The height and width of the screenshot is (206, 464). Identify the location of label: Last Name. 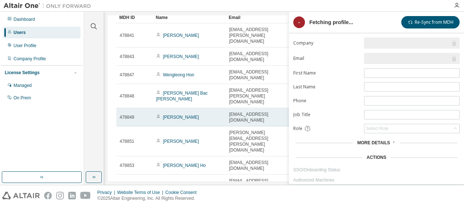
(326, 87).